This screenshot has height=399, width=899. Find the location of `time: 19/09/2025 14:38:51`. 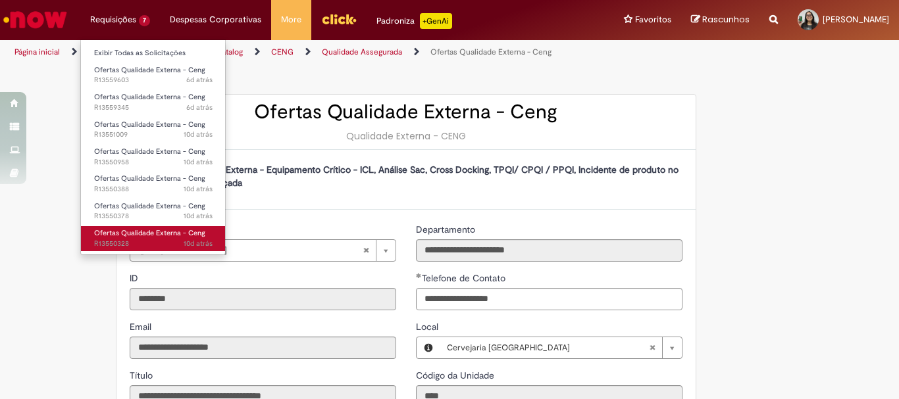

time: 19/09/2025 14:38:51 is located at coordinates (198, 134).